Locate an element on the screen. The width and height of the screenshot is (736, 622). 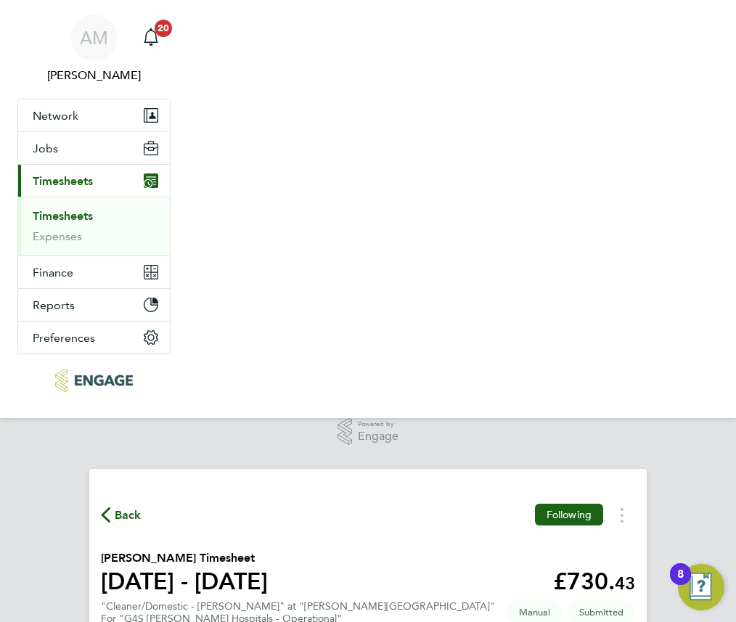
span: Allyx Miller is located at coordinates (94, 75).